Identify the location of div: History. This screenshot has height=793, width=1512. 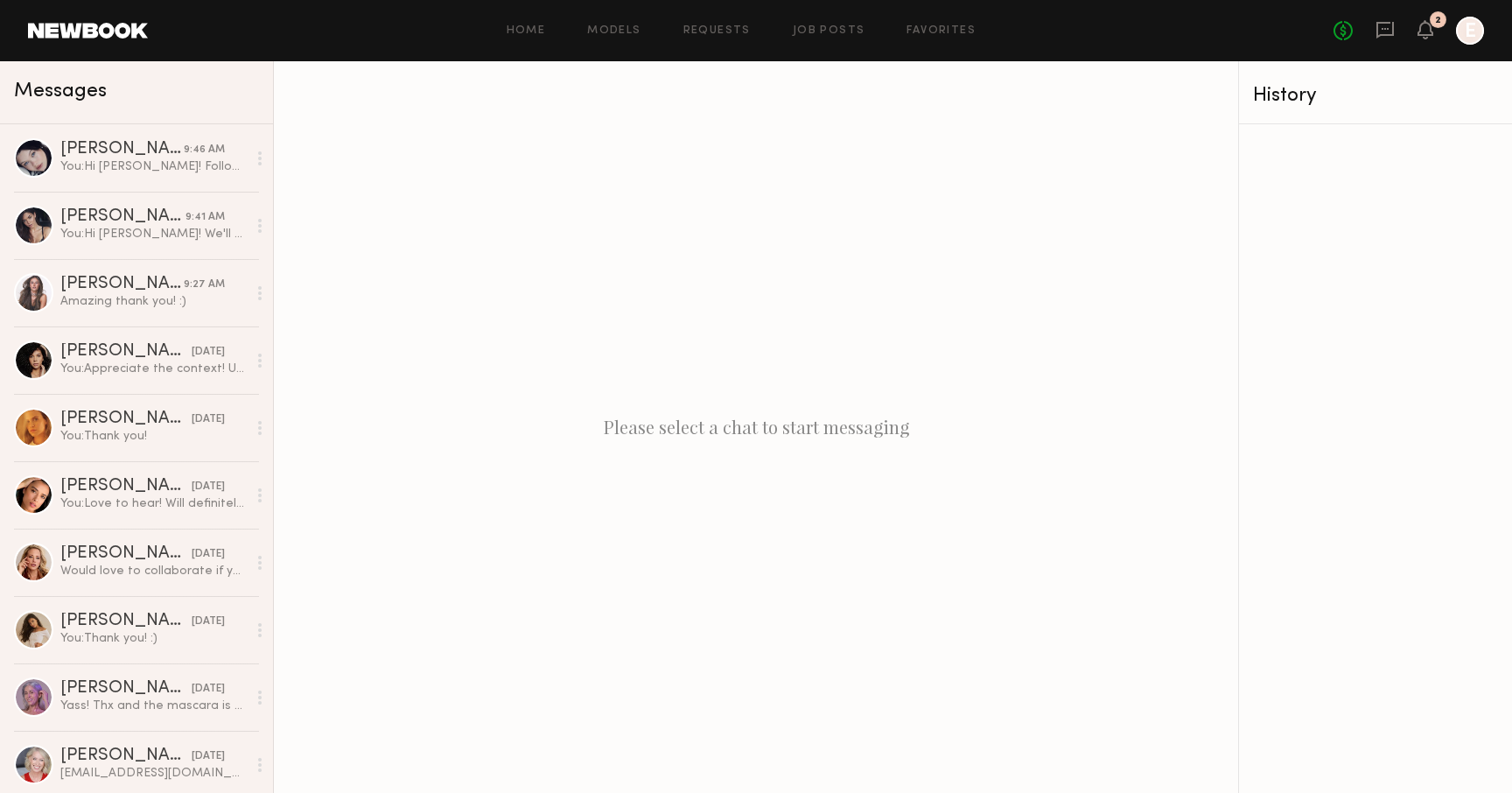
(1376, 96).